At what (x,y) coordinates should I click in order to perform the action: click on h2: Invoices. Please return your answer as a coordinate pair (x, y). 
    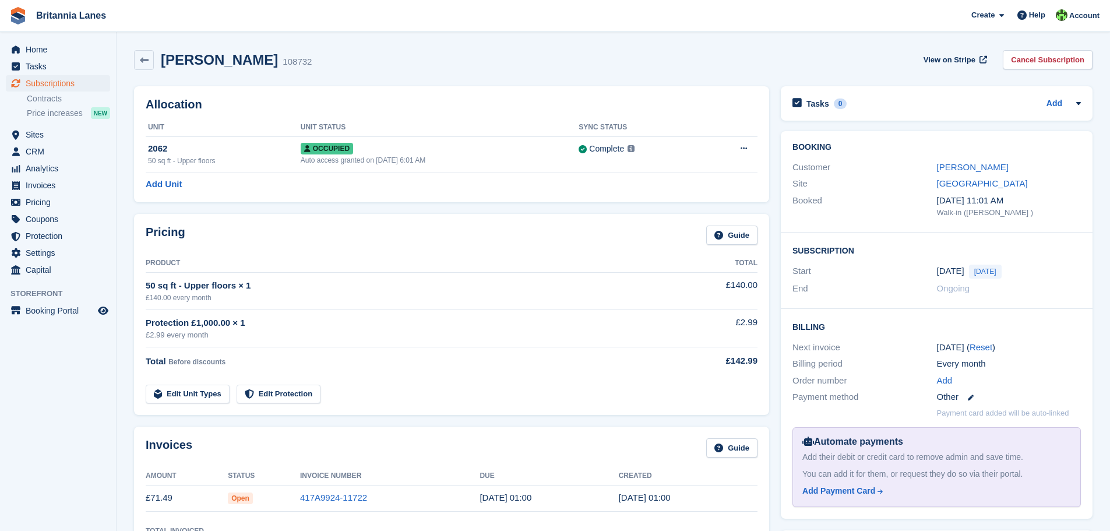
    Looking at the image, I should click on (169, 448).